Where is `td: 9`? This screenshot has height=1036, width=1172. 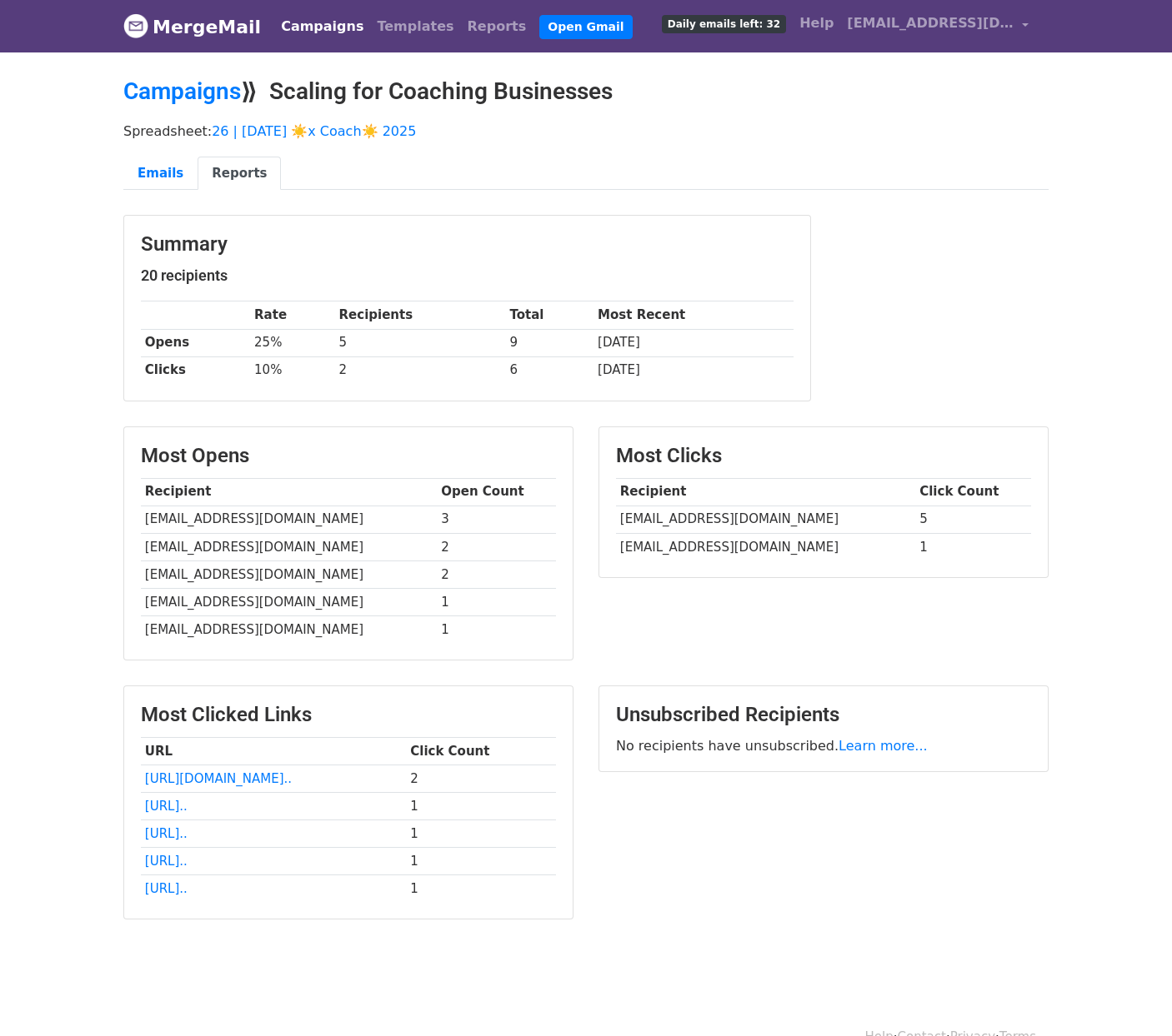 td: 9 is located at coordinates (551, 342).